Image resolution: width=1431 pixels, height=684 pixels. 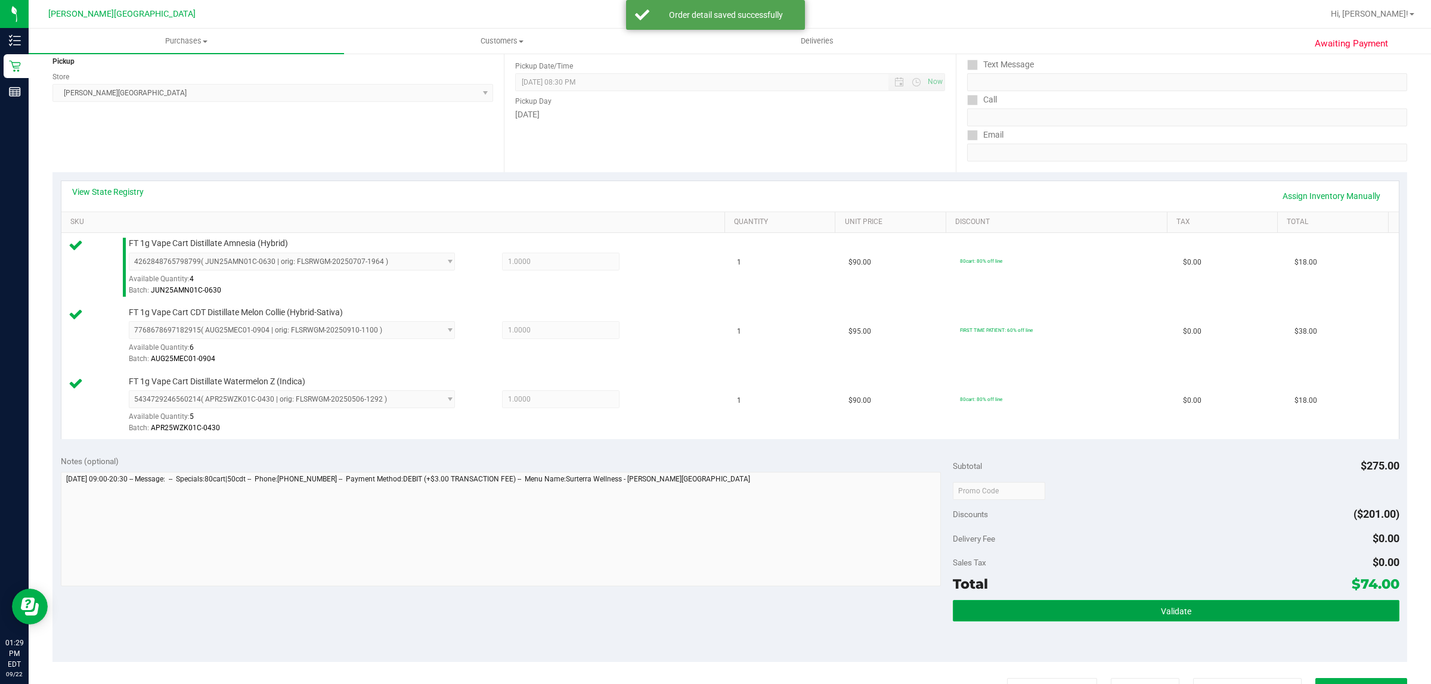 What do you see at coordinates (817, 41) in the screenshot?
I see `a: Deliveries` at bounding box center [817, 41].